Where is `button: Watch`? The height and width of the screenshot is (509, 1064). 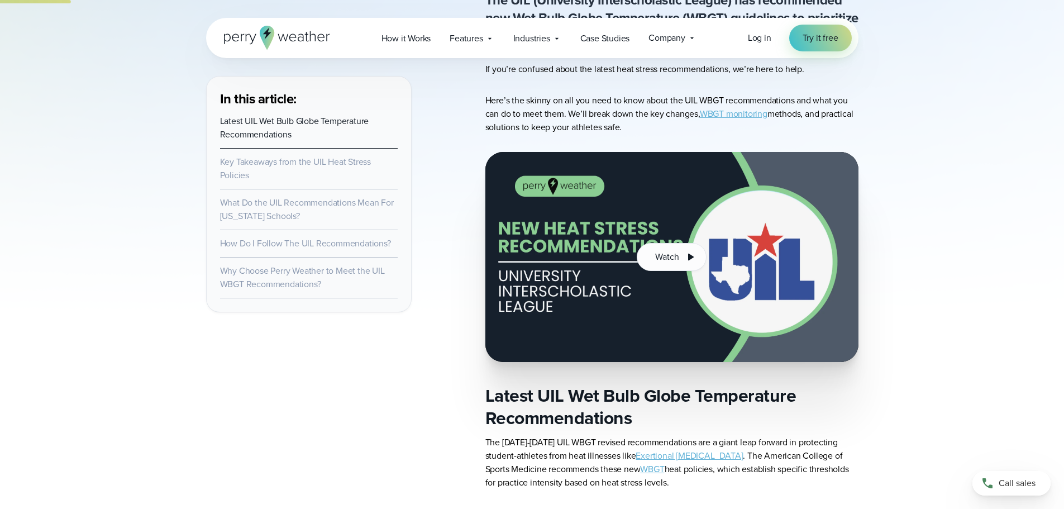 button: Watch is located at coordinates (671, 257).